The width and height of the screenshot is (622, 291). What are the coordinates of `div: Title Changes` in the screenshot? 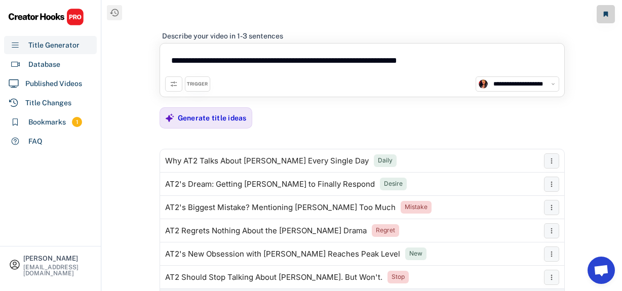 It's located at (48, 103).